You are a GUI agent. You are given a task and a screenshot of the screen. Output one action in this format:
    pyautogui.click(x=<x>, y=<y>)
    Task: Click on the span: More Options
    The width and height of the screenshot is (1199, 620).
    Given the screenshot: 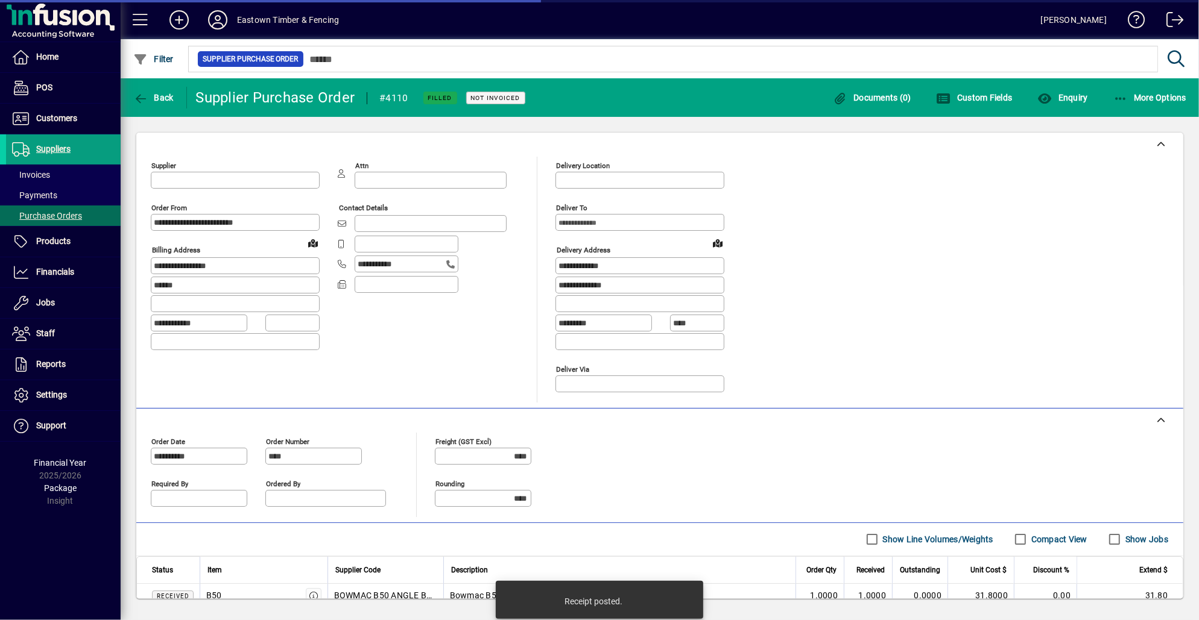 What is the action you would take?
    pyautogui.click(x=1150, y=98)
    